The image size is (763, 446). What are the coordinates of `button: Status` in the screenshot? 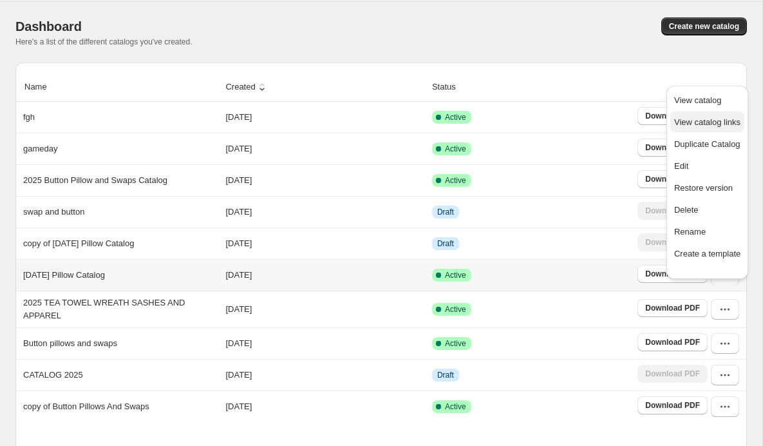 It's located at (450, 87).